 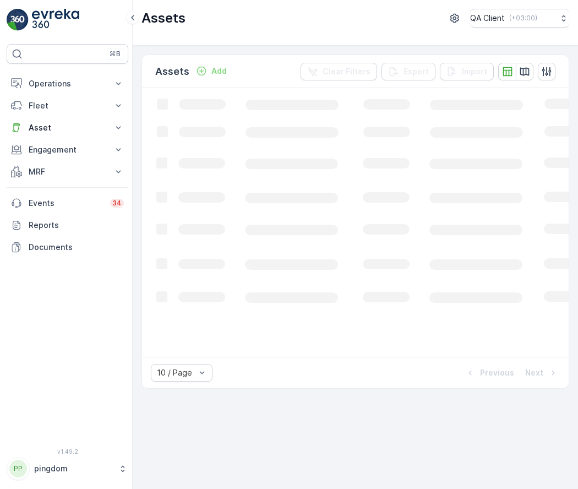 I want to click on button: Next, so click(x=542, y=373).